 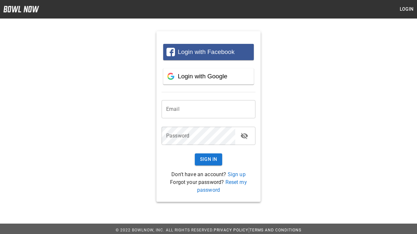 I want to click on span: © 2022 BowlNow, Inc. All Rights Reserved., so click(x=164, y=230).